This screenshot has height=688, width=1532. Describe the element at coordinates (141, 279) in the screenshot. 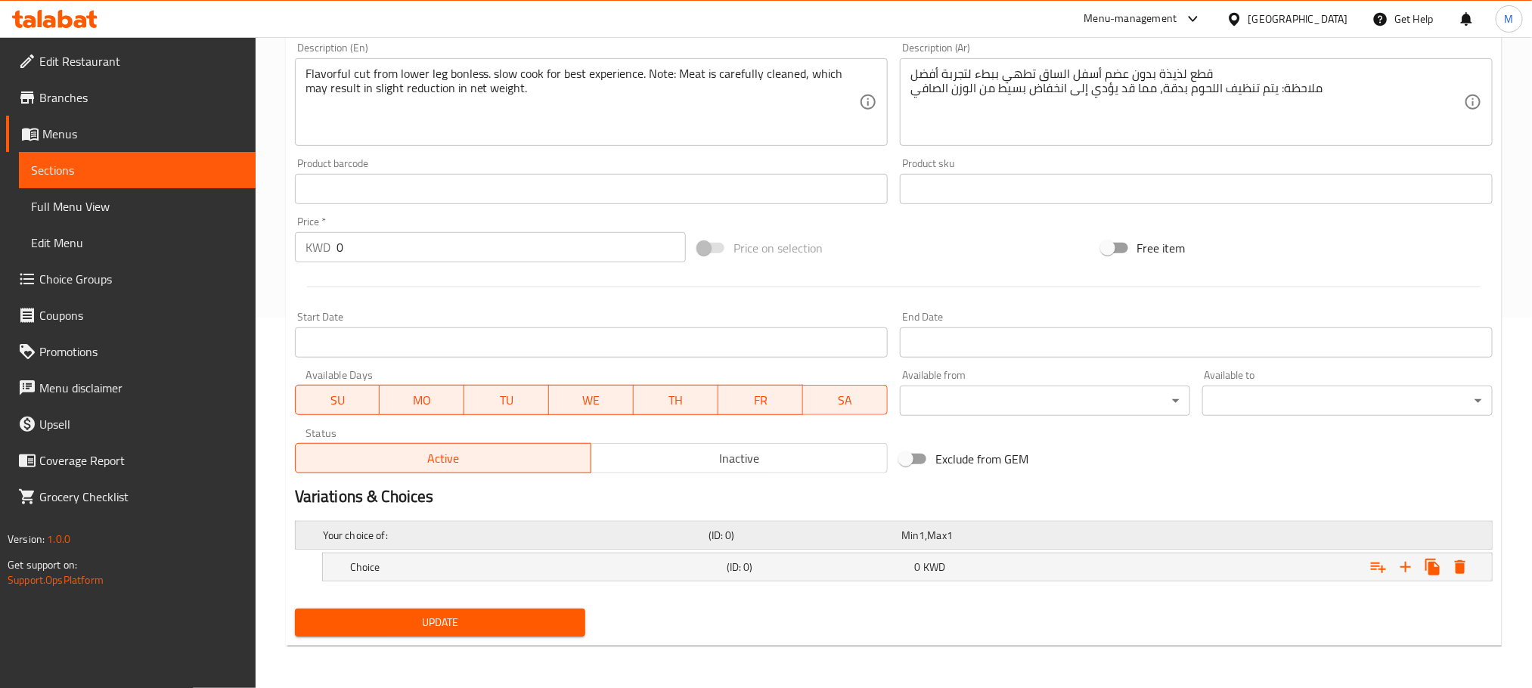

I see `span: Choice Groups` at that location.